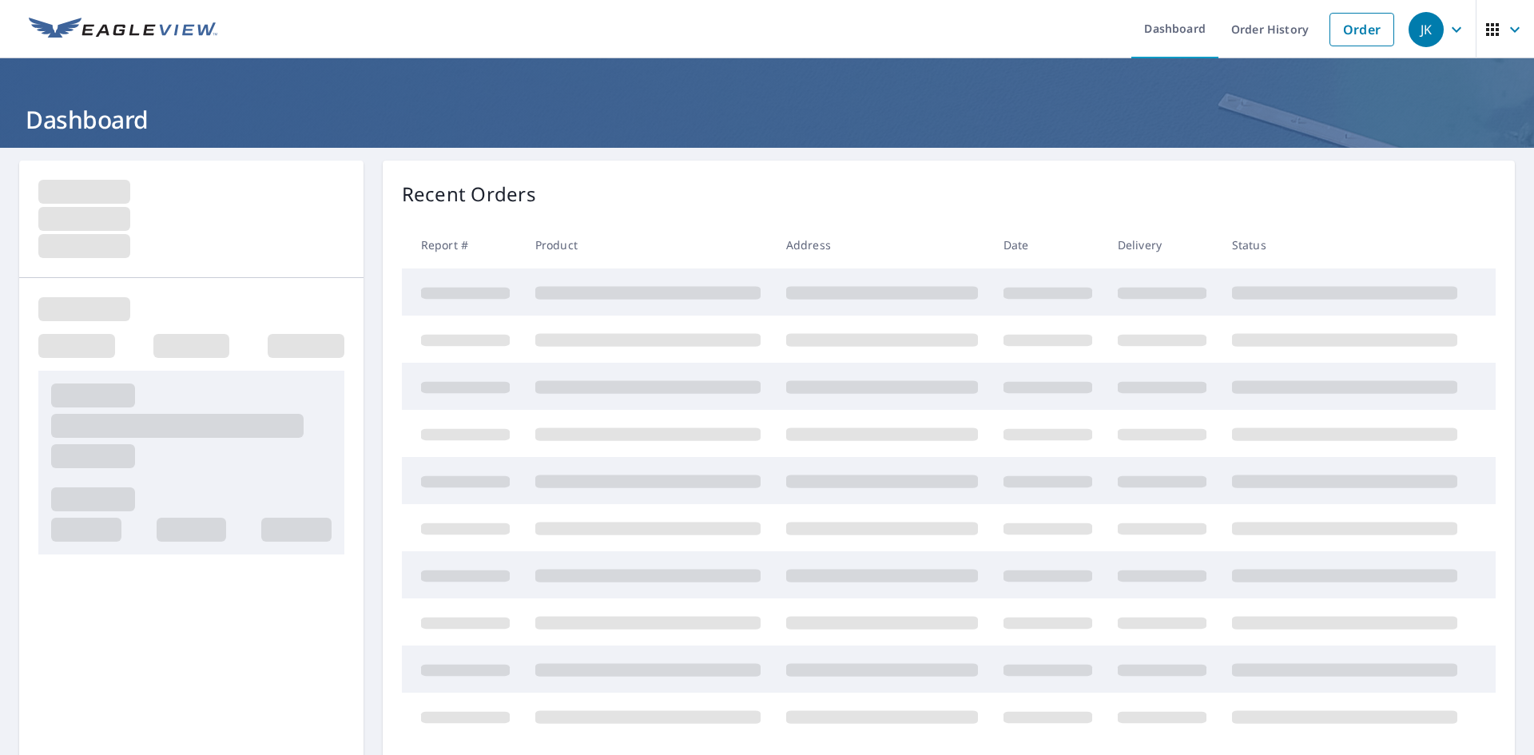 This screenshot has height=755, width=1534. Describe the element at coordinates (882, 244) in the screenshot. I see `th: Address` at that location.